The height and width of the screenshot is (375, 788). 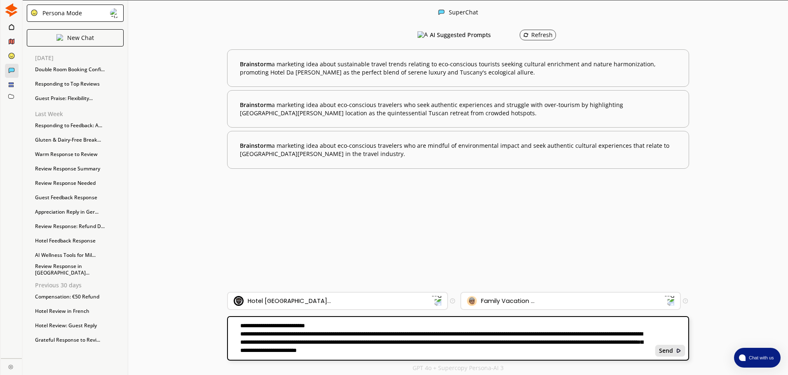 I want to click on div: Double Room Booking Confi..., so click(x=79, y=70).